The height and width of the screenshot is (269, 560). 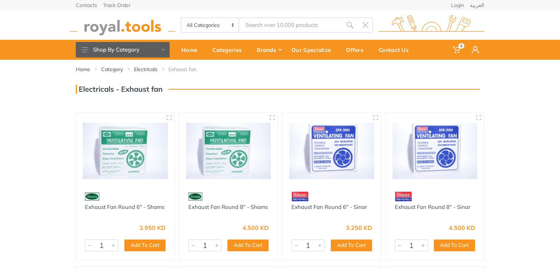 What do you see at coordinates (280, 69) in the screenshot?
I see `nav: breadcrumb` at bounding box center [280, 69].